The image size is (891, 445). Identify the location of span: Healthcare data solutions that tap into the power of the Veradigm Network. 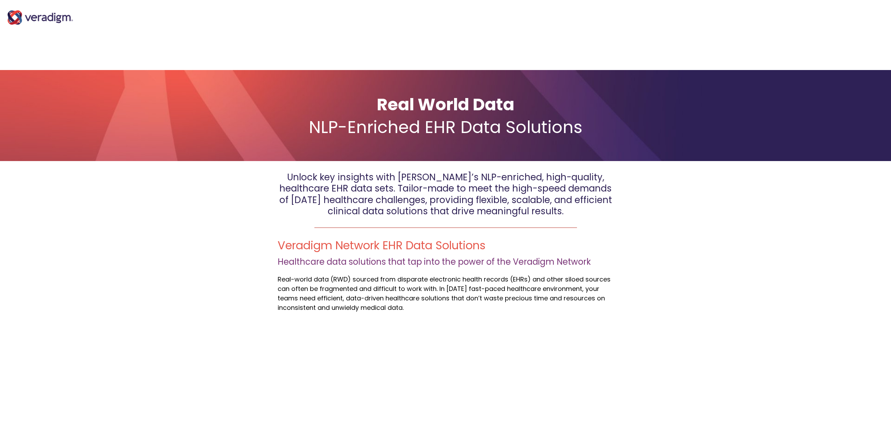
(434, 261).